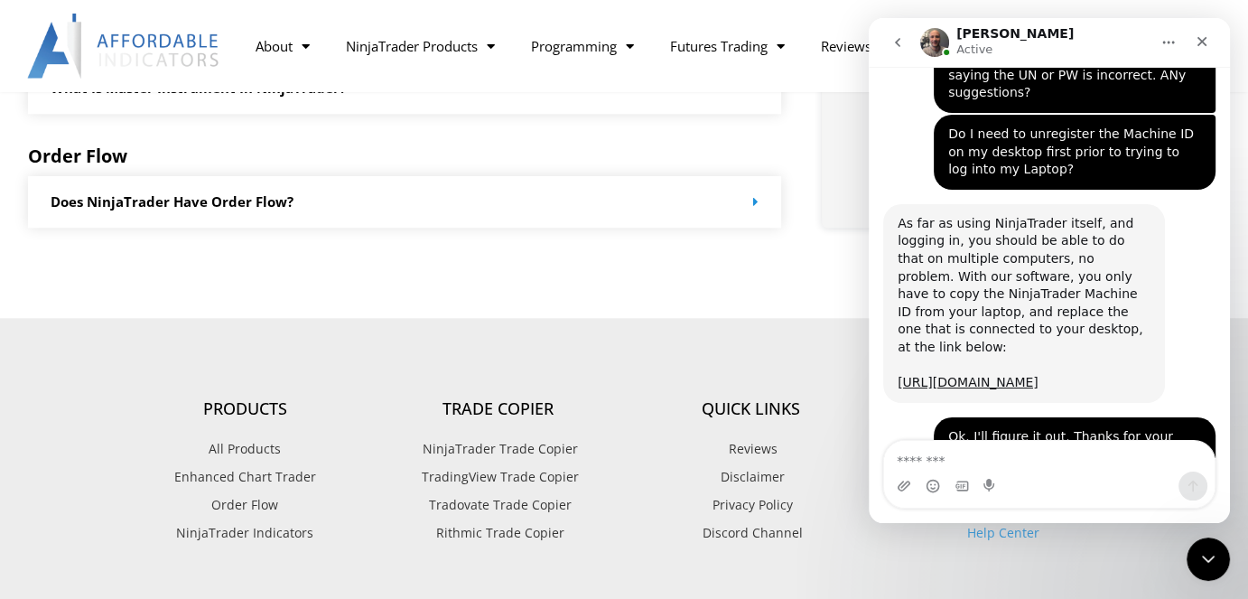  What do you see at coordinates (498, 505) in the screenshot?
I see `a: Tradovate Trade Copier` at bounding box center [498, 505].